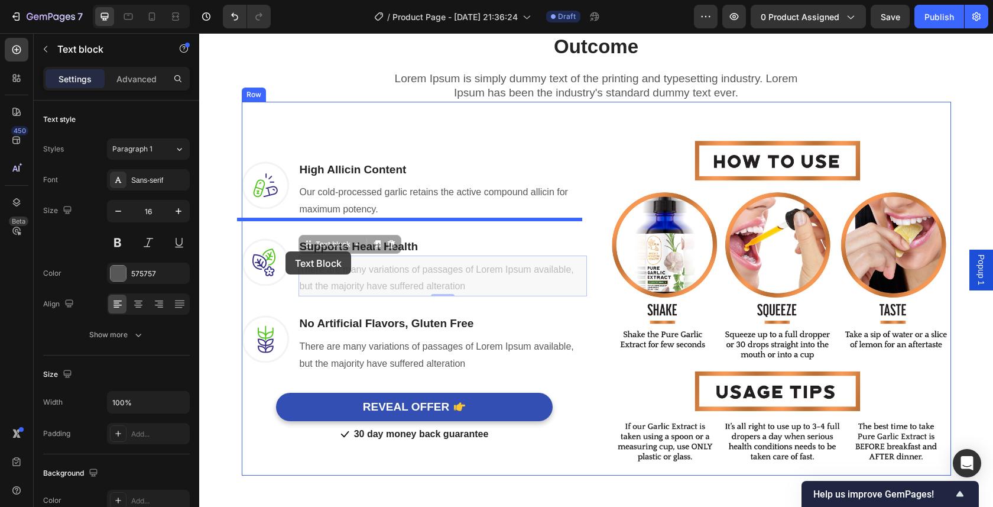 This screenshot has width=993, height=507. I want to click on div: Publish, so click(940, 17).